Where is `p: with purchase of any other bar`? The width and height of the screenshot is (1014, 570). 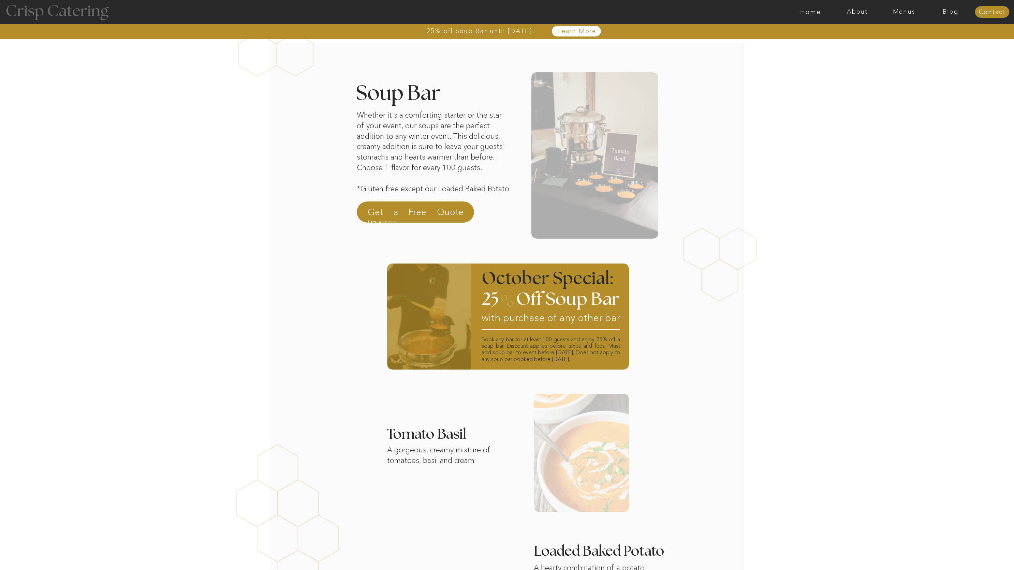 p: with purchase of any other bar is located at coordinates (552, 319).